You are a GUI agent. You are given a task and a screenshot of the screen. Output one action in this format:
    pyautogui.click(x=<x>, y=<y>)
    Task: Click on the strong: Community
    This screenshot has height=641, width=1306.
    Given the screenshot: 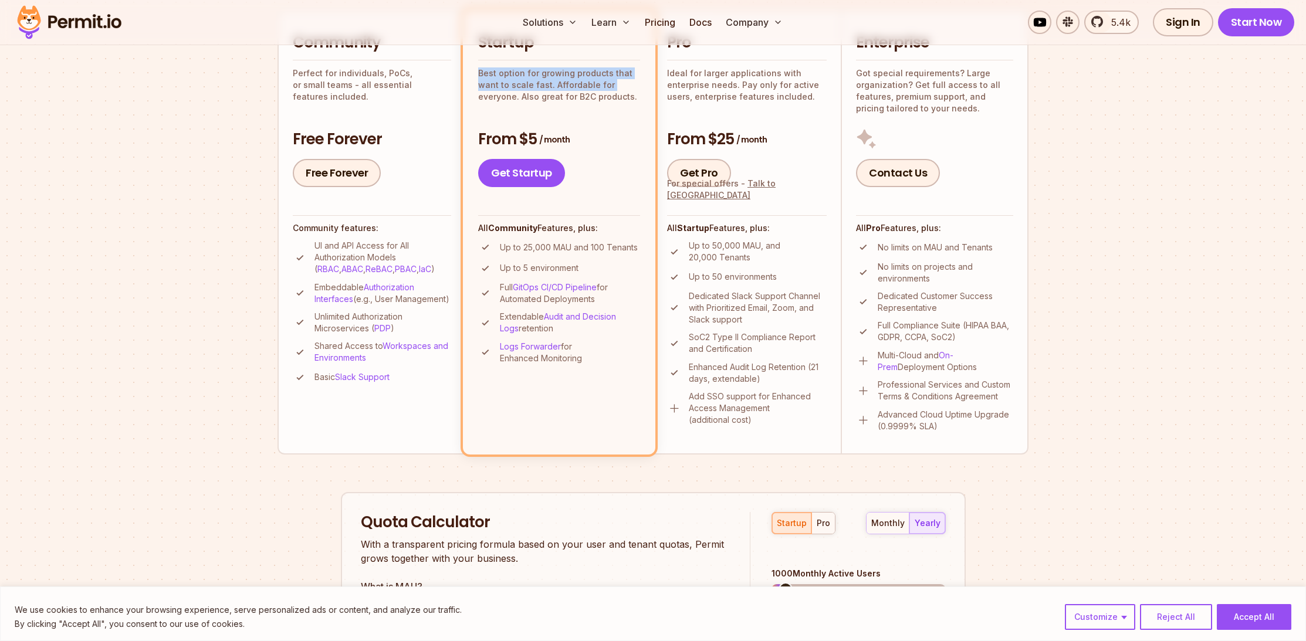 What is the action you would take?
    pyautogui.click(x=513, y=228)
    